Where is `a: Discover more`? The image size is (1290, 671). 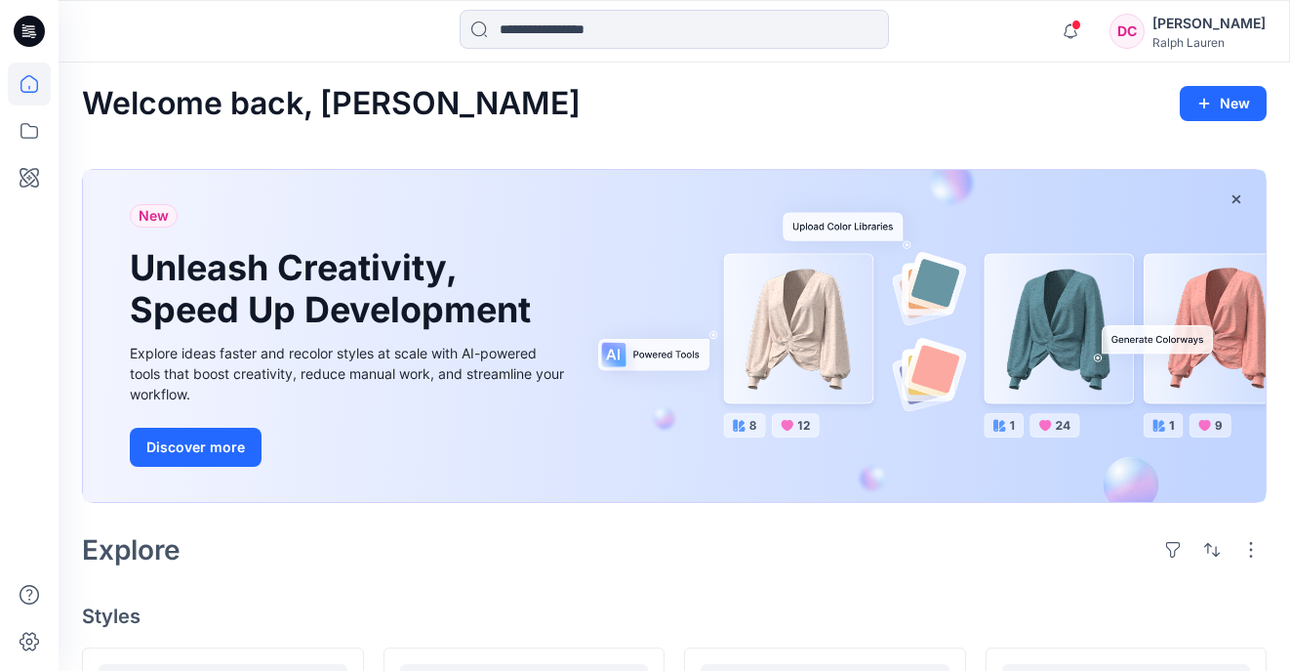 a: Discover more is located at coordinates (349, 447).